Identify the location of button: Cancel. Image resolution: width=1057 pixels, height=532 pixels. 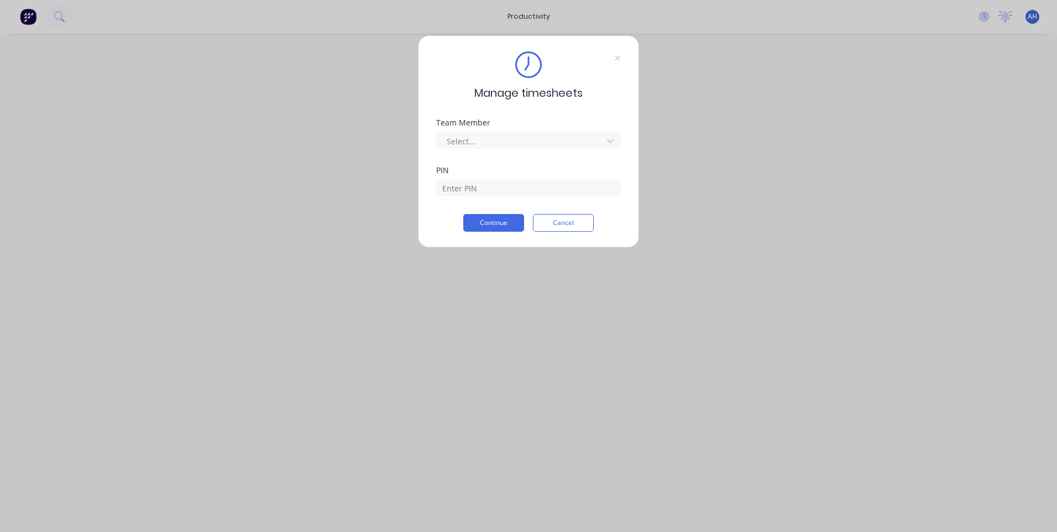
(564, 223).